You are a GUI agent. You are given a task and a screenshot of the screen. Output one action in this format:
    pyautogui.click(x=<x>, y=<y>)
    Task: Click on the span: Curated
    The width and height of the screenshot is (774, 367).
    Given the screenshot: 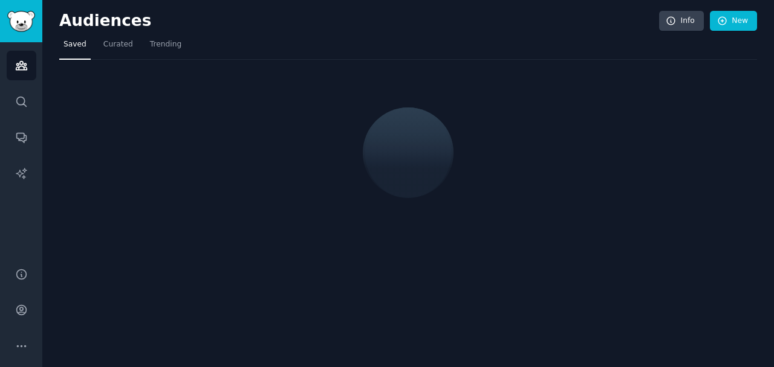 What is the action you would take?
    pyautogui.click(x=118, y=45)
    